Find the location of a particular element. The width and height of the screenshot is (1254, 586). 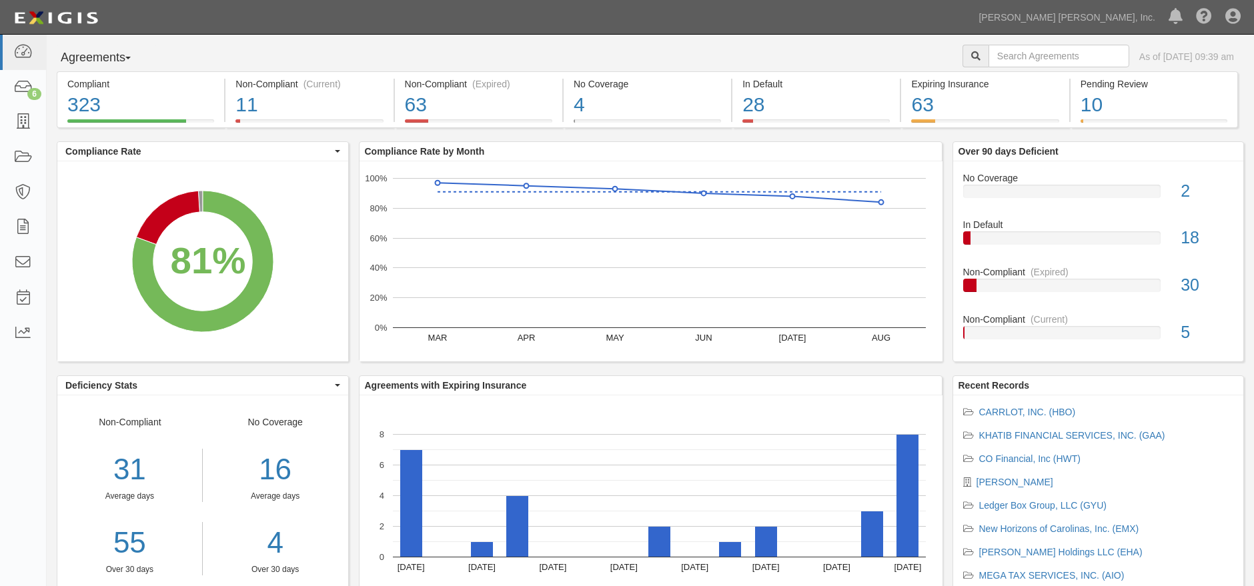

a: CARRLOT, INC. (HBO) is located at coordinates (1027, 412).